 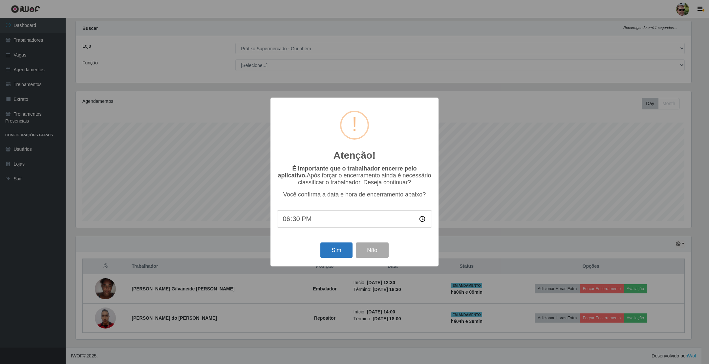 I want to click on button: Sim, so click(x=336, y=250).